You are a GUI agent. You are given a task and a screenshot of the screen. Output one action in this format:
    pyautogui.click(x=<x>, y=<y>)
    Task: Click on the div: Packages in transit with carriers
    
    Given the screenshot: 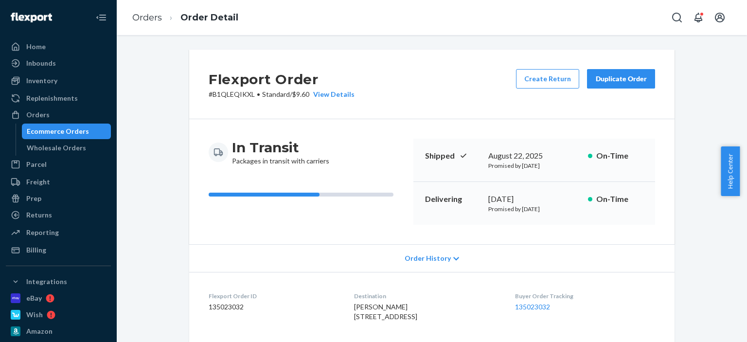 What is the action you would take?
    pyautogui.click(x=280, y=152)
    